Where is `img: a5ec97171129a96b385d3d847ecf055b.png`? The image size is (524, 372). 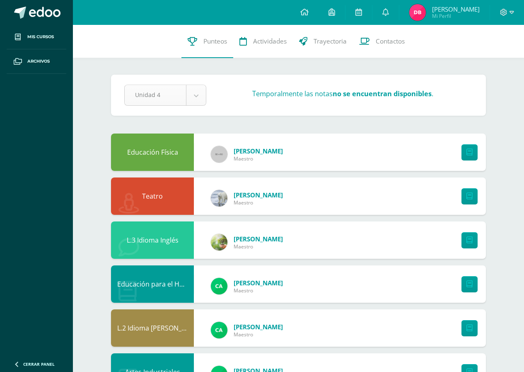 img: a5ec97171129a96b385d3d847ecf055b.png is located at coordinates (219, 242).